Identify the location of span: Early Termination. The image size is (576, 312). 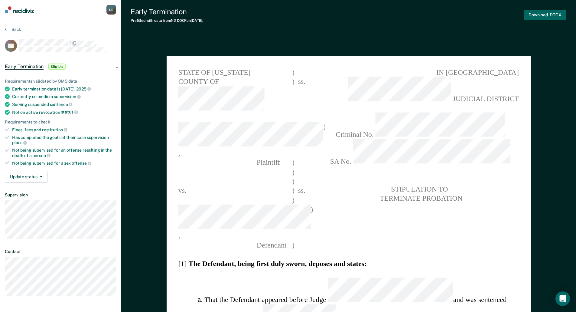
(24, 67).